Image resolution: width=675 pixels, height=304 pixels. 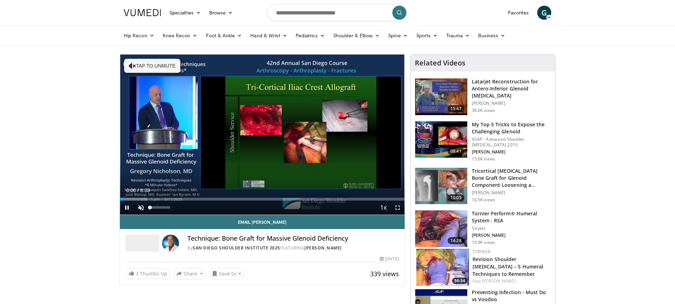 What do you see at coordinates (137, 273) in the screenshot?
I see `span: 3` at bounding box center [137, 273].